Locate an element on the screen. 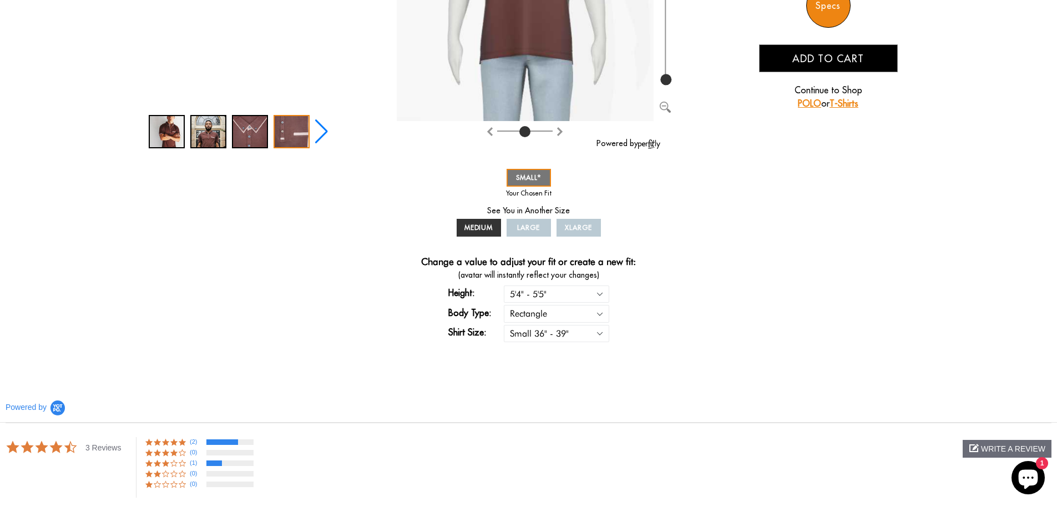 The width and height of the screenshot is (1057, 506). div: 3 / 5 is located at coordinates (250, 132).